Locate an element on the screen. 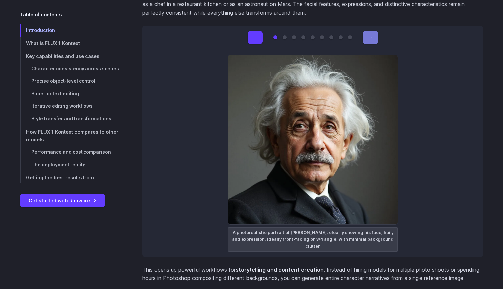 The height and width of the screenshot is (289, 503). a: How FLUX.1 Kontext compares to other models is located at coordinates (70, 136).